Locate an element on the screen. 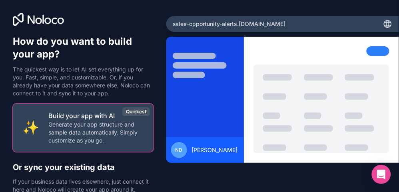 This screenshot has width=399, height=192. div: Open Intercom Messenger is located at coordinates (381, 175).